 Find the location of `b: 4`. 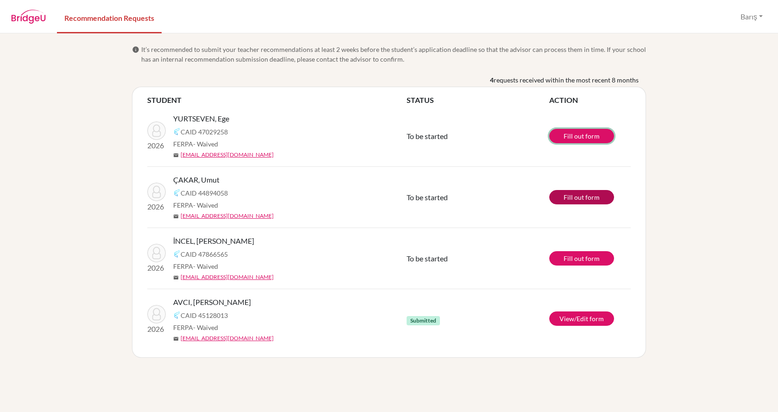

b: 4 is located at coordinates (492, 80).